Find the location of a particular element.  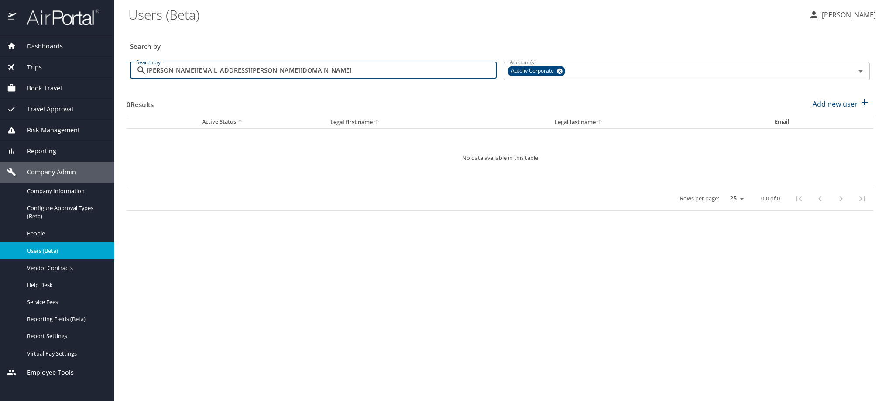

p: Rows per page: is located at coordinates (699, 198).